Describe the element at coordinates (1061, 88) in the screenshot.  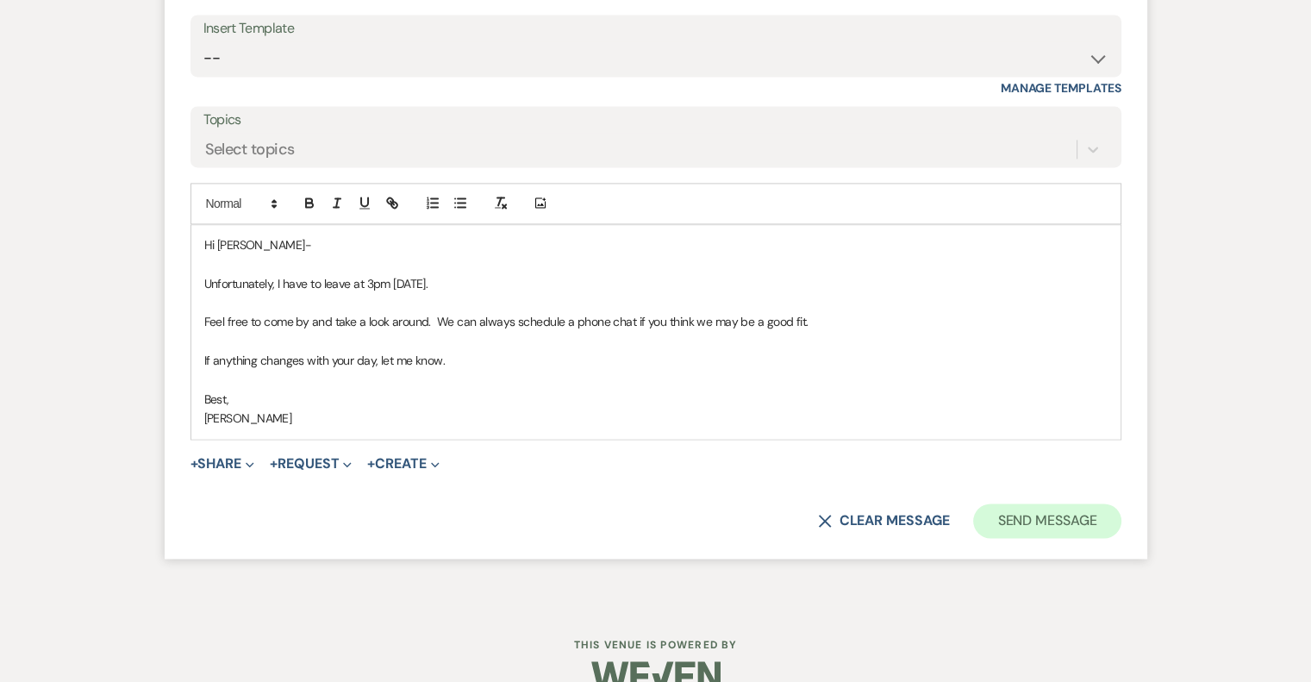
I see `a: Manage Templates` at that location.